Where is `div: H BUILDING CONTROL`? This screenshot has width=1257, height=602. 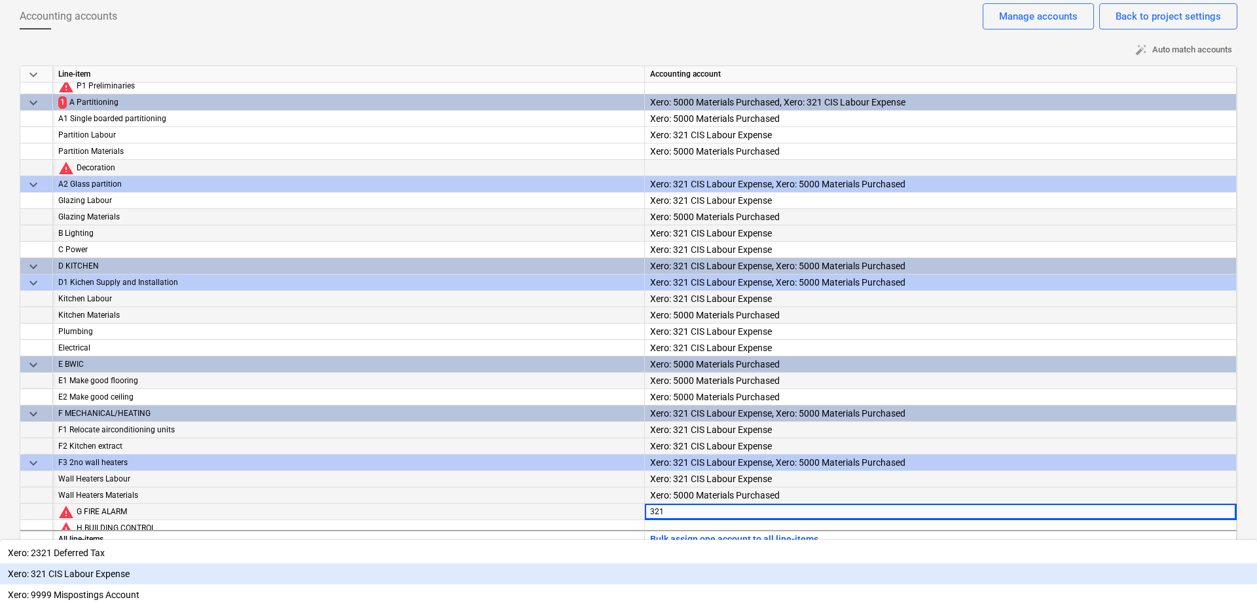 div: H BUILDING CONTROL is located at coordinates (358, 528).